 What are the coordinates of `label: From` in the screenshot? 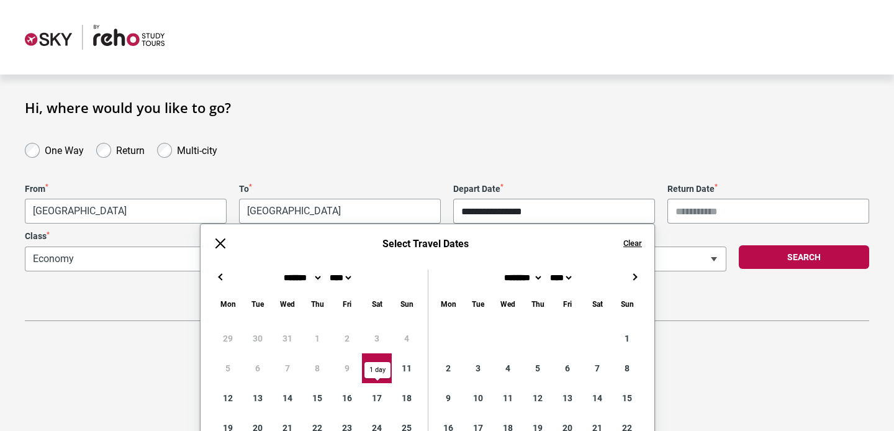 It's located at (125, 189).